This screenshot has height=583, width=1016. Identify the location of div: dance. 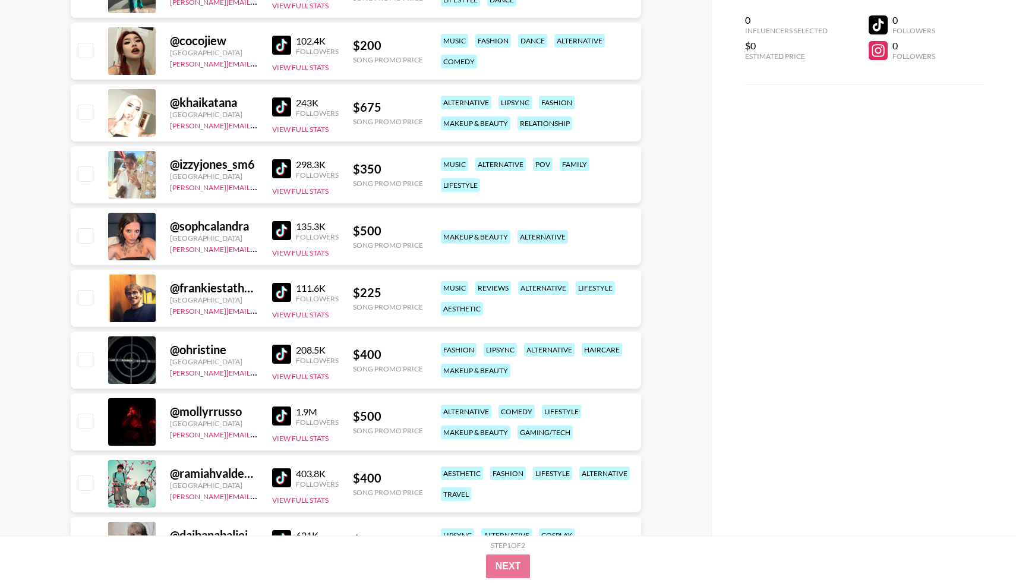
(532, 40).